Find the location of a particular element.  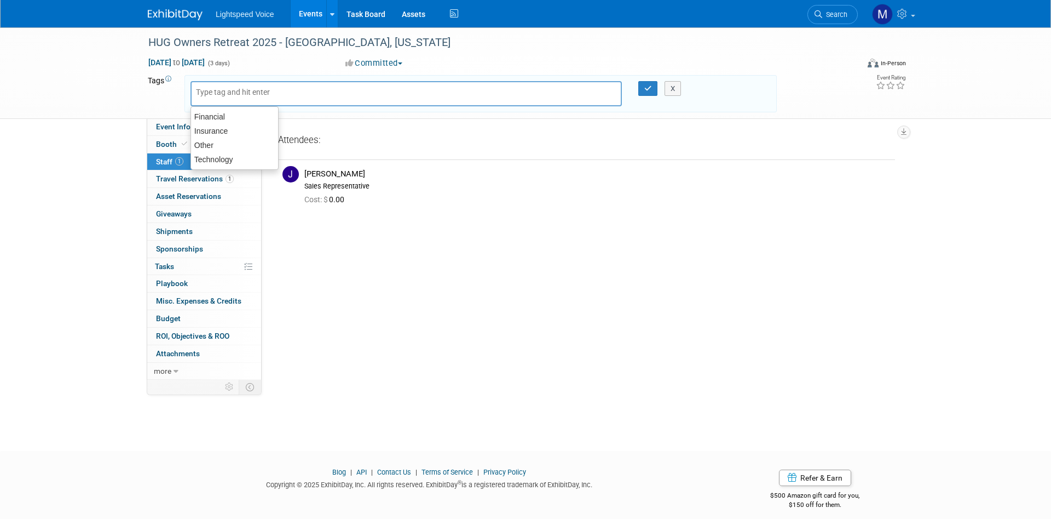

a: Misc. Expenses & Credits is located at coordinates (204, 301).